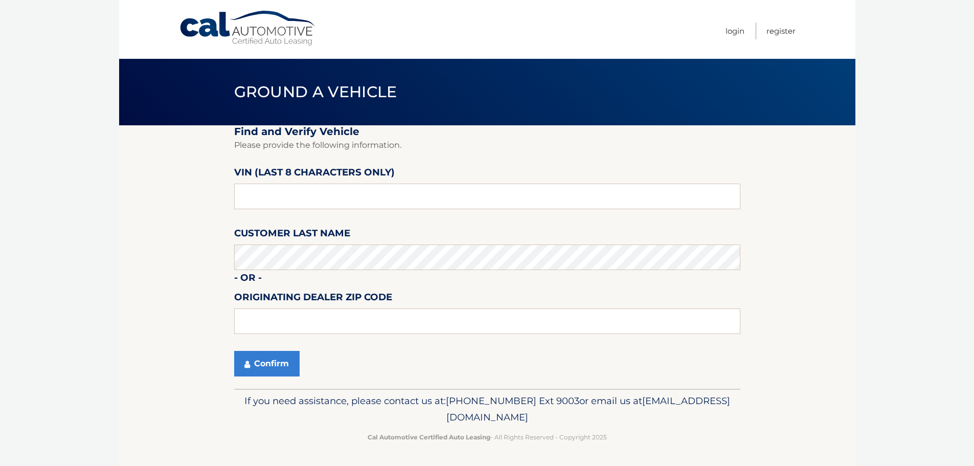 Image resolution: width=974 pixels, height=466 pixels. What do you see at coordinates (314, 174) in the screenshot?
I see `label: VIN (last 8 characters only)` at bounding box center [314, 174].